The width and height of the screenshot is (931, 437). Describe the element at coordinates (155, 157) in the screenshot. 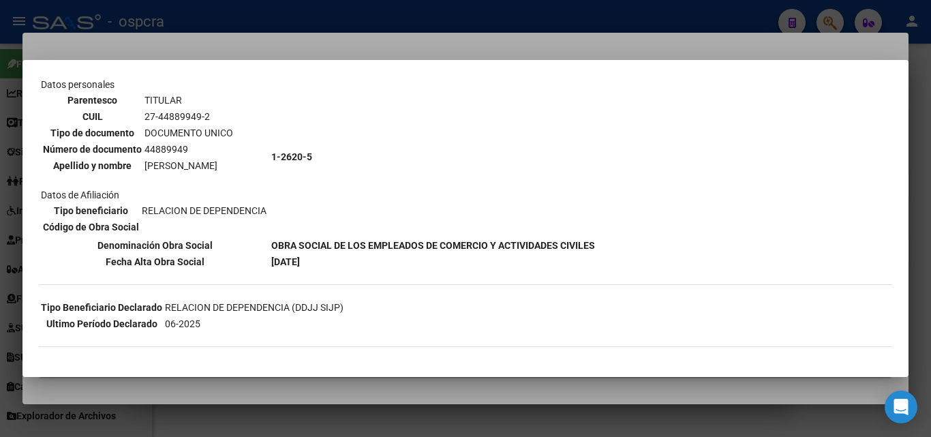

I see `td: Datos personales Datos de Afiliación` at that location.